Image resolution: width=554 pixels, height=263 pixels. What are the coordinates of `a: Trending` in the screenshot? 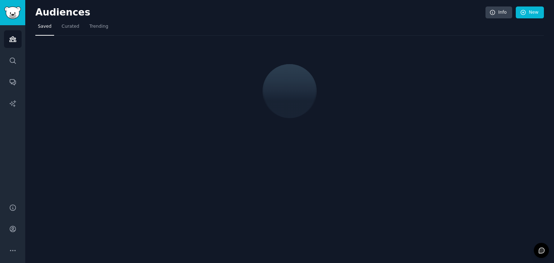 It's located at (99, 28).